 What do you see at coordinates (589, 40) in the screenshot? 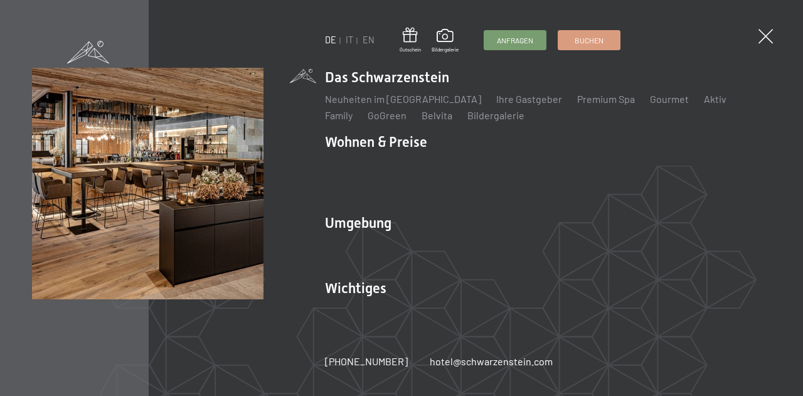
I see `a: Buchen` at bounding box center [589, 40].